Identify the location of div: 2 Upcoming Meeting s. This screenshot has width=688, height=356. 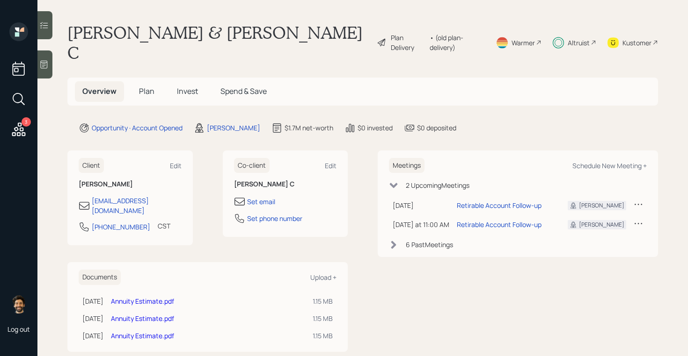
(437, 185).